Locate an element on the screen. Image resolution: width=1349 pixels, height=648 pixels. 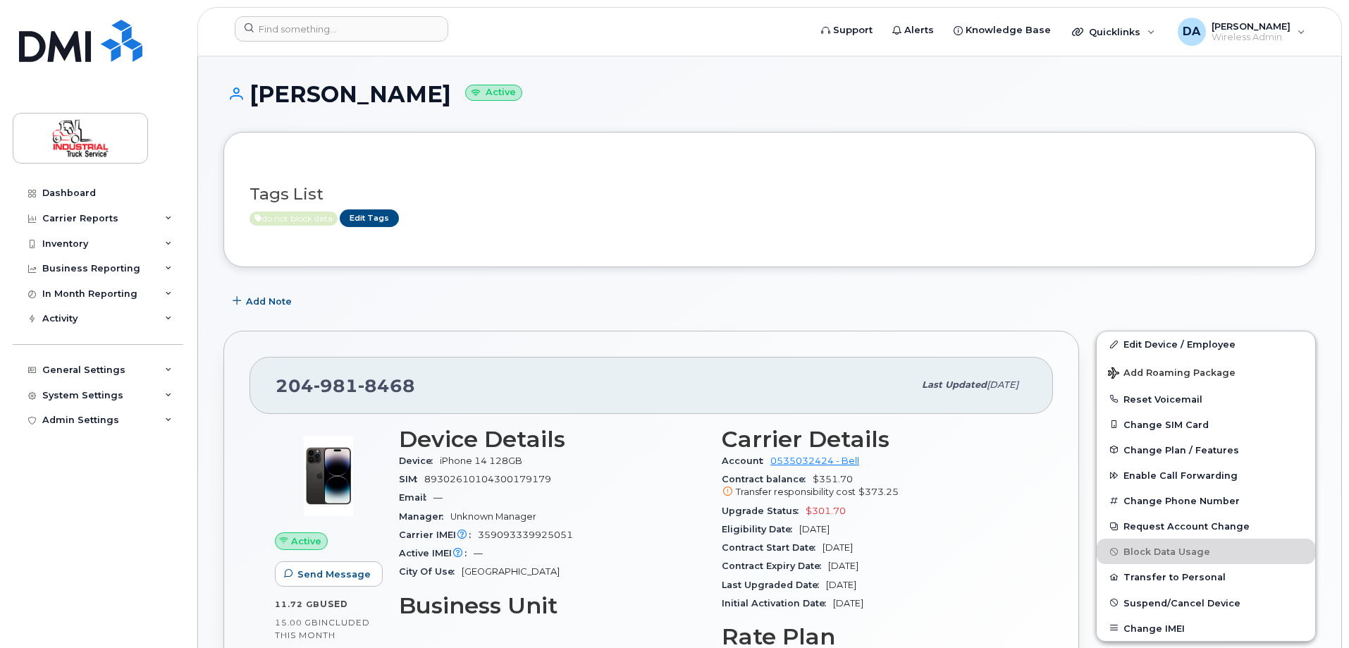
button: Suspend/Cancel Device is located at coordinates (1206, 603).